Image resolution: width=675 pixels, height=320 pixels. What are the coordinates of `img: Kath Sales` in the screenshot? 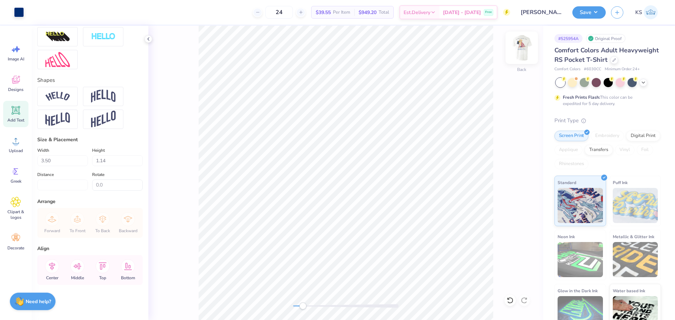 It's located at (651, 12).